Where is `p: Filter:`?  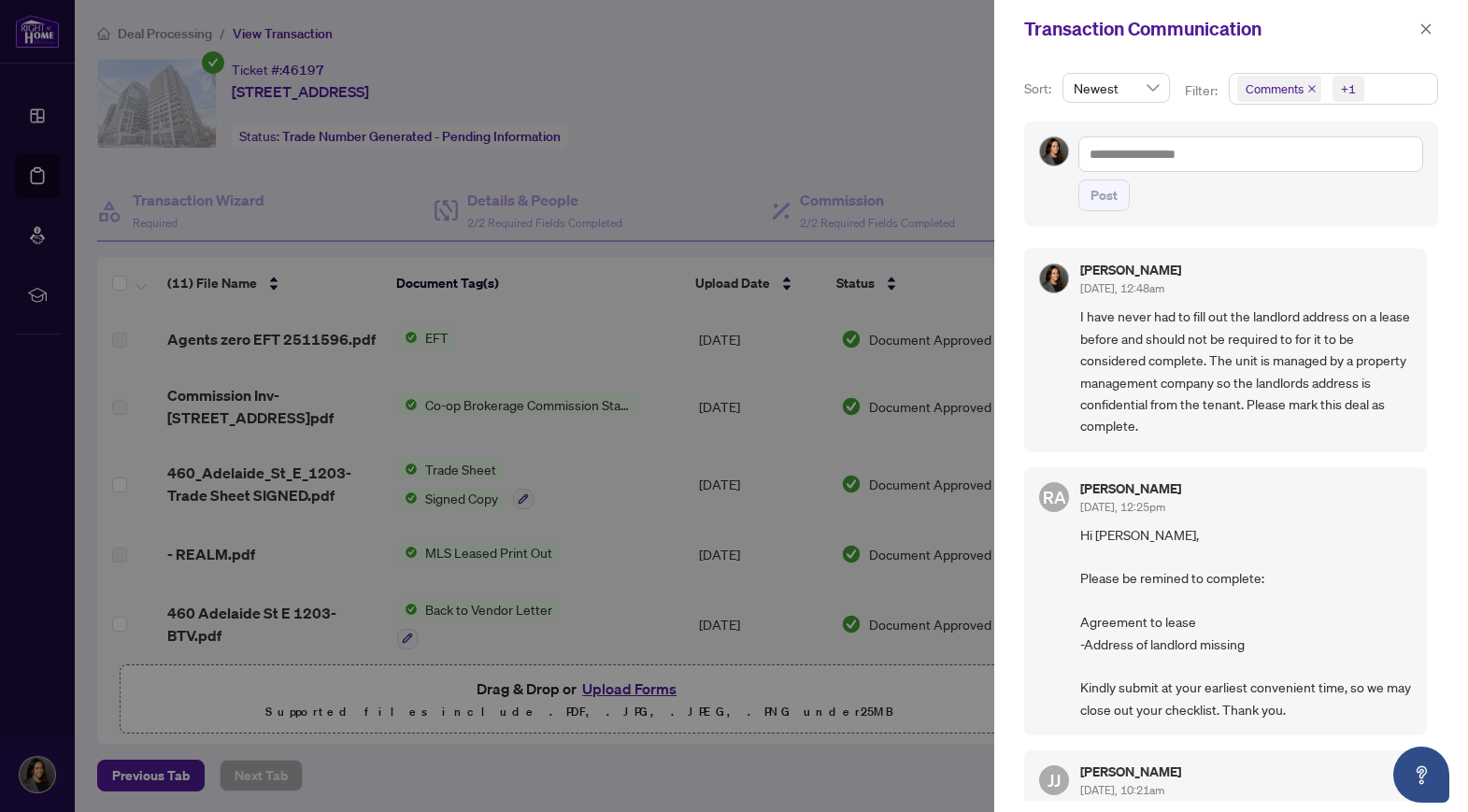
p: Filter: is located at coordinates (1203, 91).